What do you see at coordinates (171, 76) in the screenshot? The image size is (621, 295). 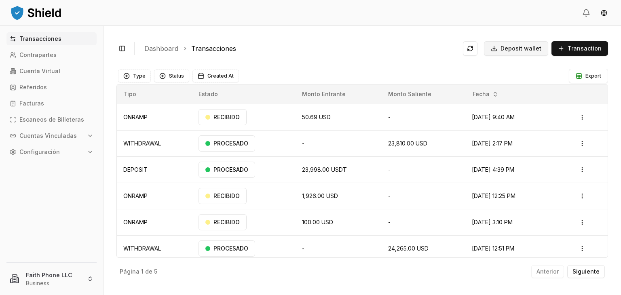 I see `button: Status` at bounding box center [171, 76].